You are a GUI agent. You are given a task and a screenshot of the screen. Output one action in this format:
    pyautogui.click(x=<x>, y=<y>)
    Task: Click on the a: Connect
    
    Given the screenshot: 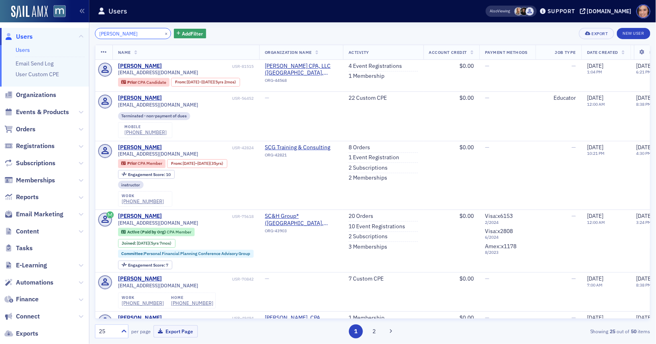 What is the action you would take?
    pyautogui.click(x=22, y=316)
    